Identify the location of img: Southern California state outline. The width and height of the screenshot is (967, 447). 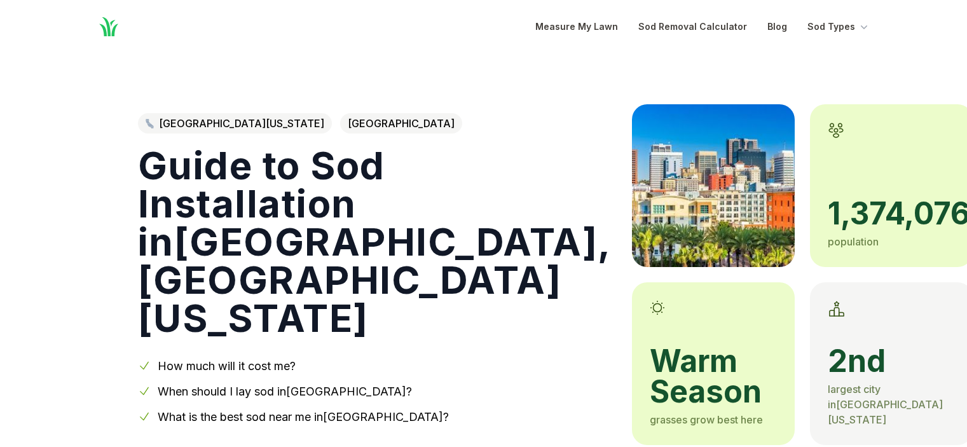
(149, 123).